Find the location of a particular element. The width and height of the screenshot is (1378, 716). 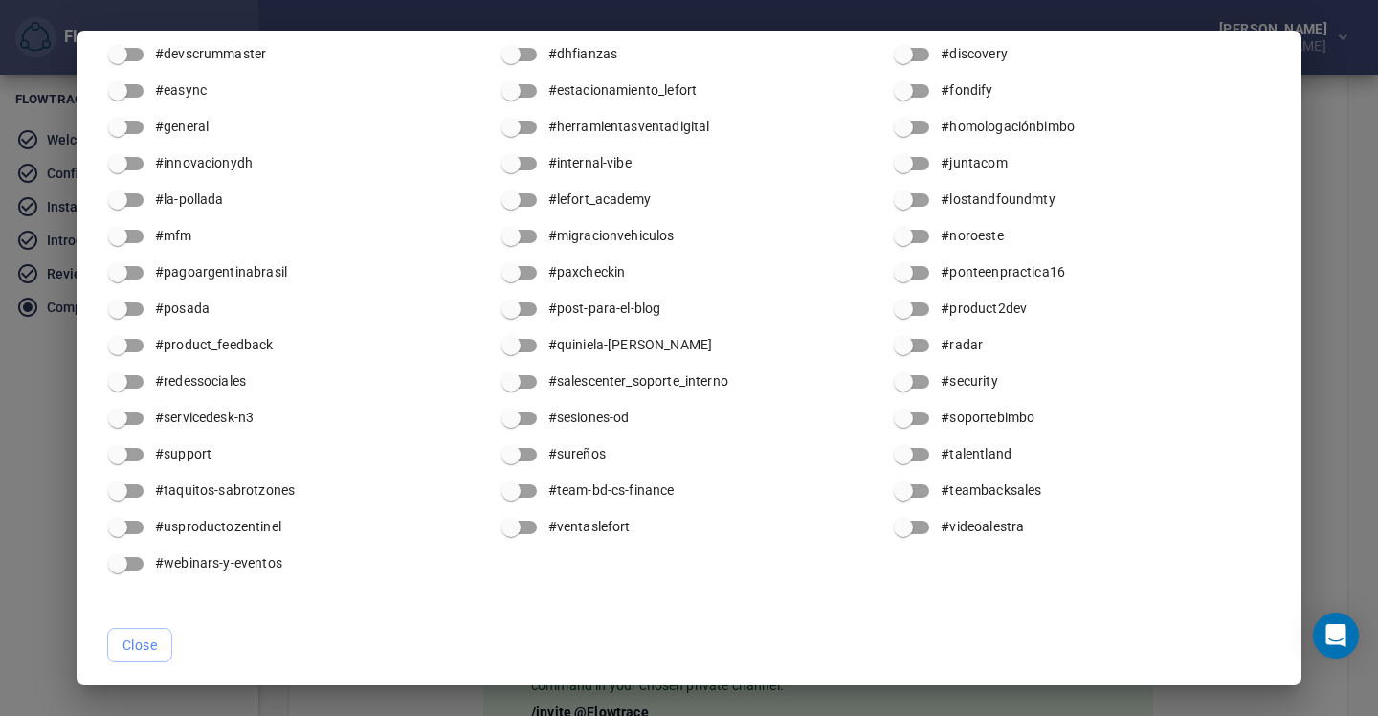

div: #salescenter_soporte_interno is located at coordinates (689, 382).